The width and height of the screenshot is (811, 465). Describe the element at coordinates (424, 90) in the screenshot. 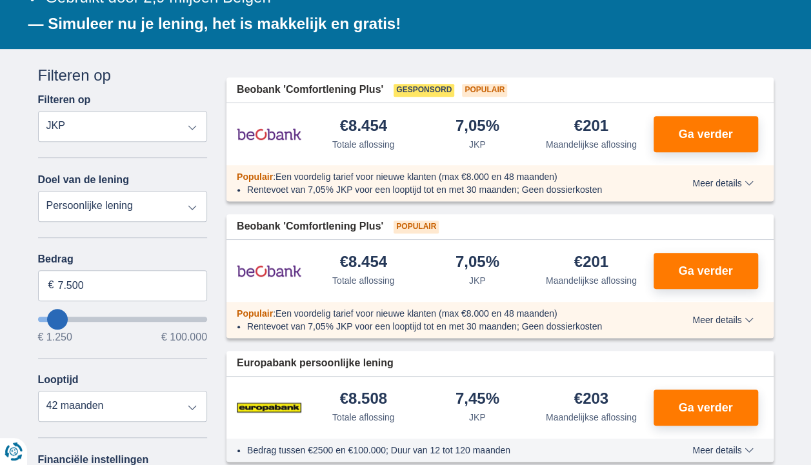

I see `span: Gesponsord` at that location.